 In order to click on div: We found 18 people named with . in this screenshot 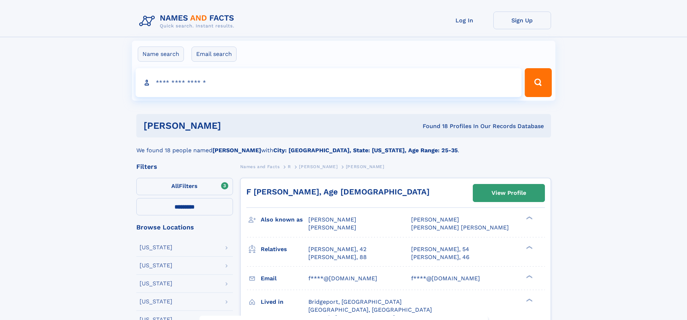, I will do `click(344, 146)`.